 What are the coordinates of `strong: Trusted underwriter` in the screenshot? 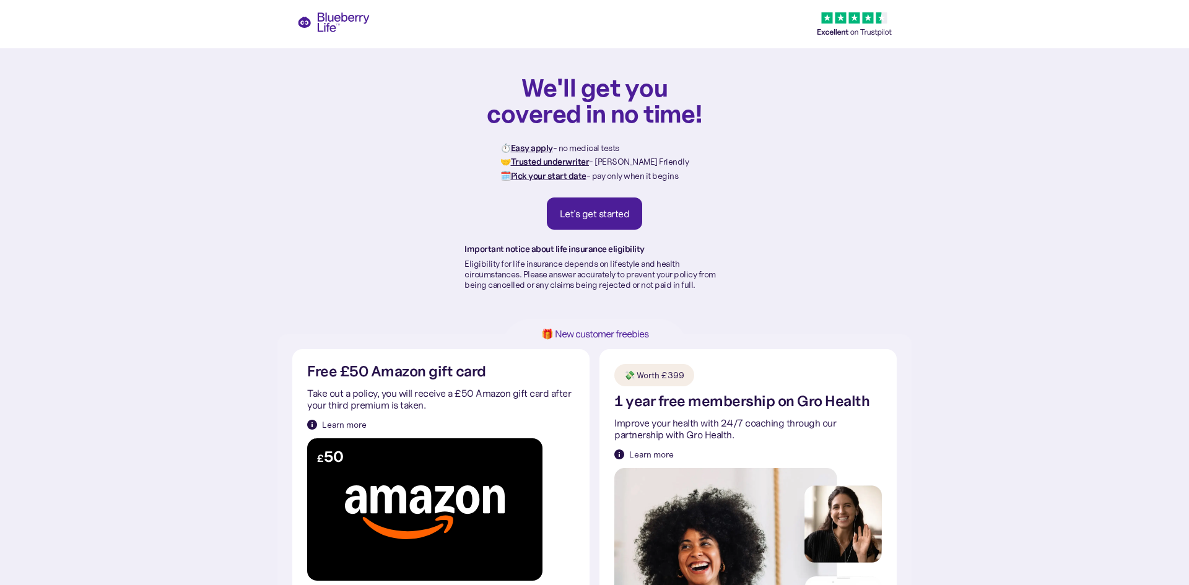 It's located at (550, 162).